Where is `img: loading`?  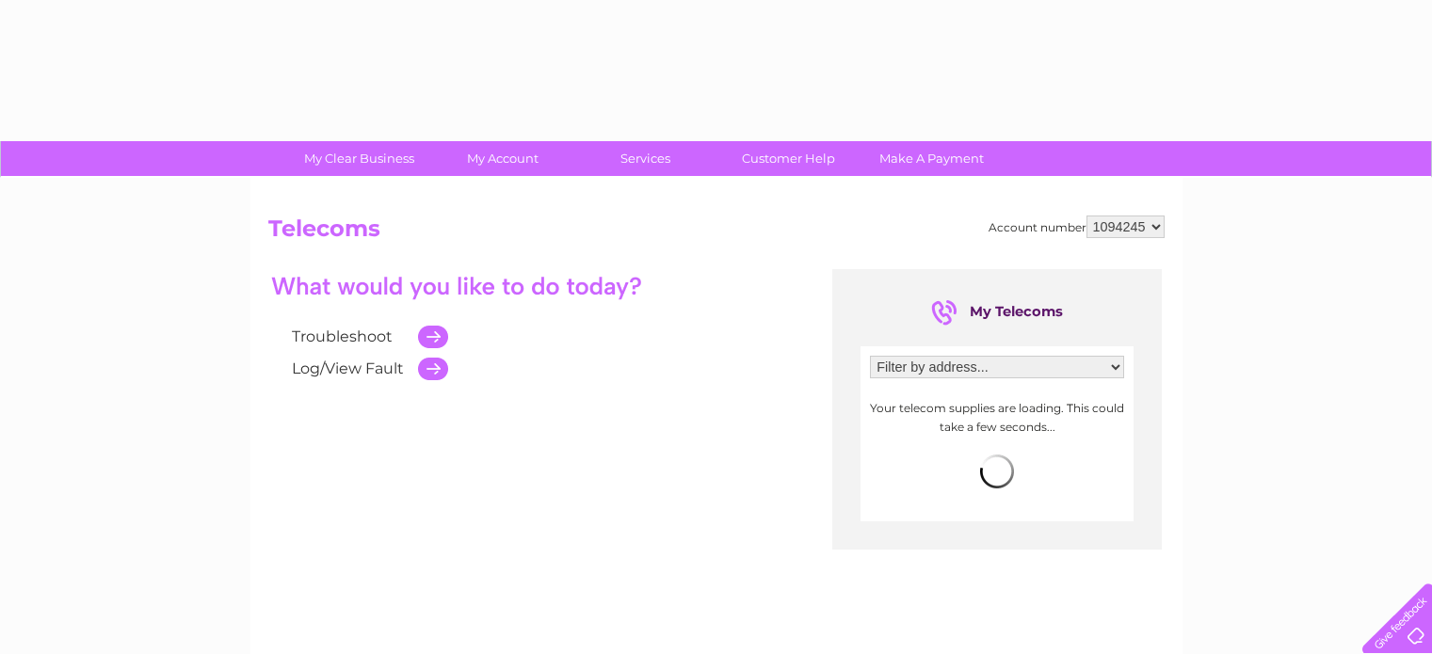 img: loading is located at coordinates (997, 472).